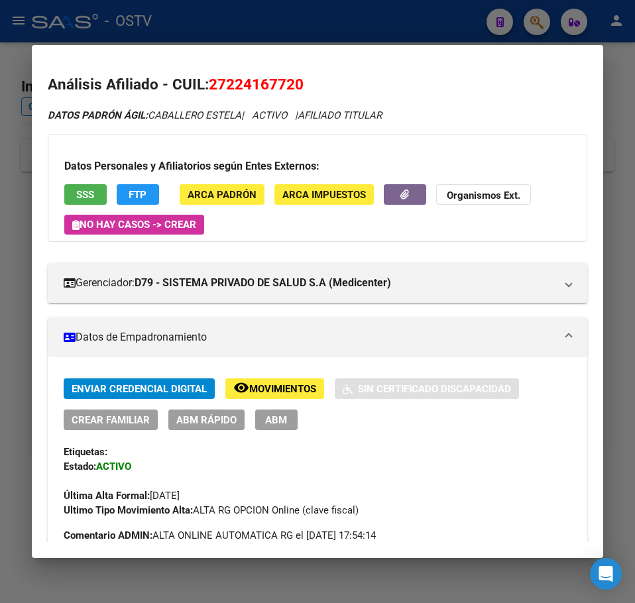 Image resolution: width=635 pixels, height=603 pixels. Describe the element at coordinates (282, 389) in the screenshot. I see `span: Movimientos` at that location.